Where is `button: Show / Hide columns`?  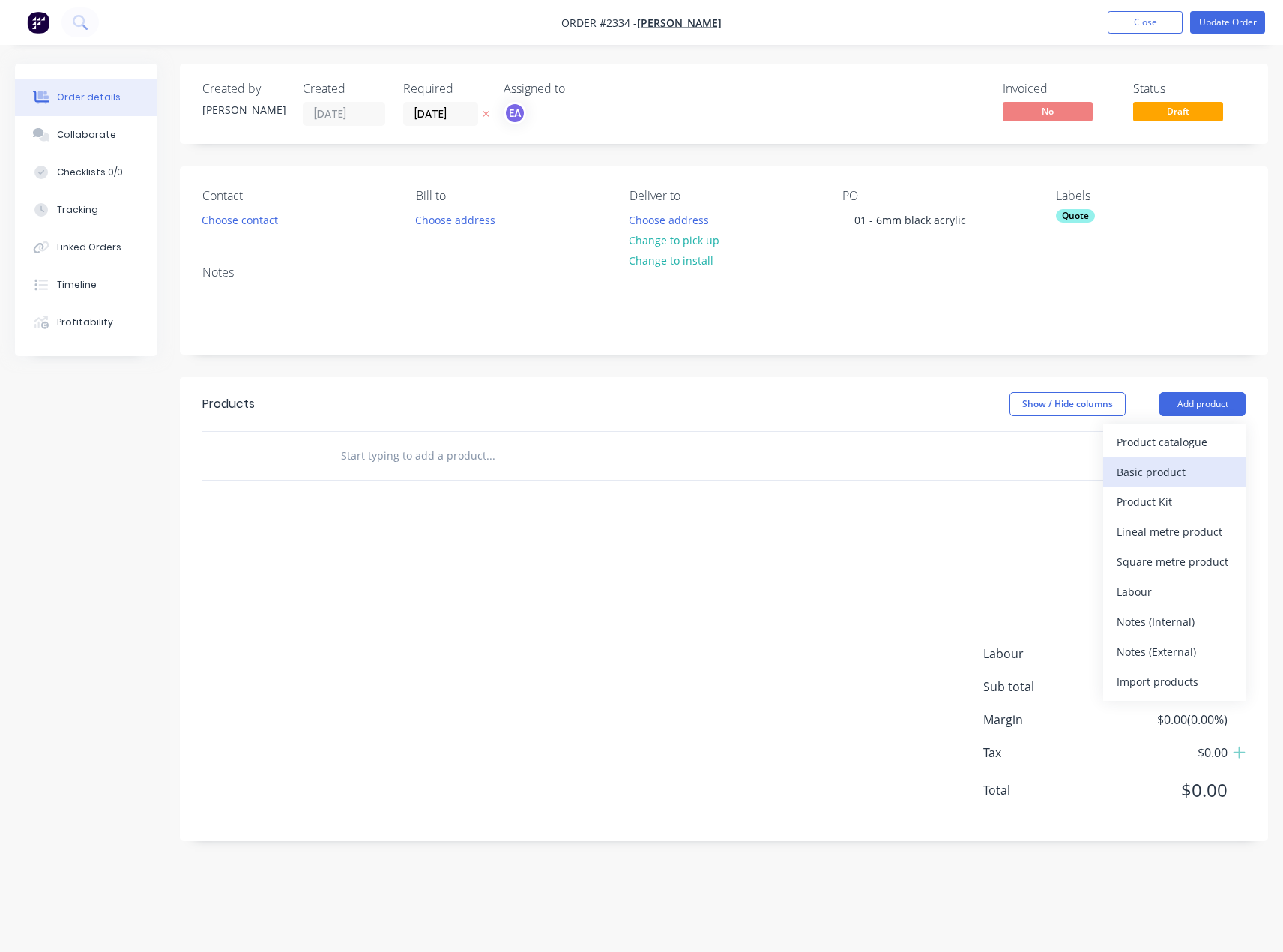
button: Show / Hide columns is located at coordinates (1067, 404).